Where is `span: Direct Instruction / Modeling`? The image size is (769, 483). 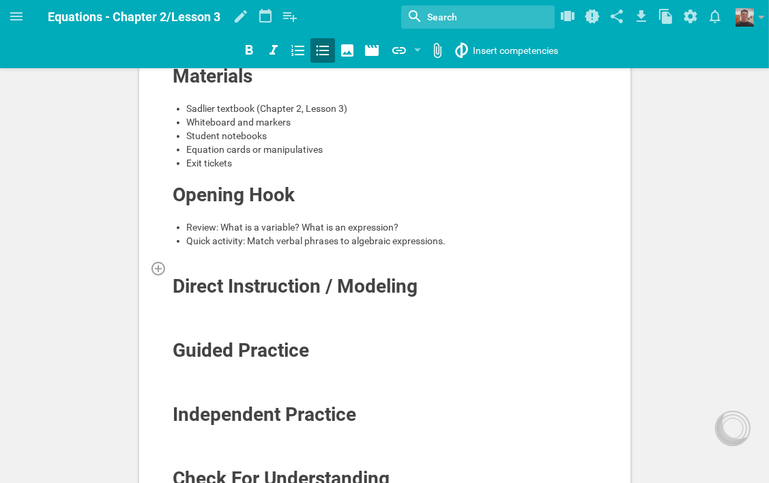
span: Direct Instruction / Modeling is located at coordinates (295, 286).